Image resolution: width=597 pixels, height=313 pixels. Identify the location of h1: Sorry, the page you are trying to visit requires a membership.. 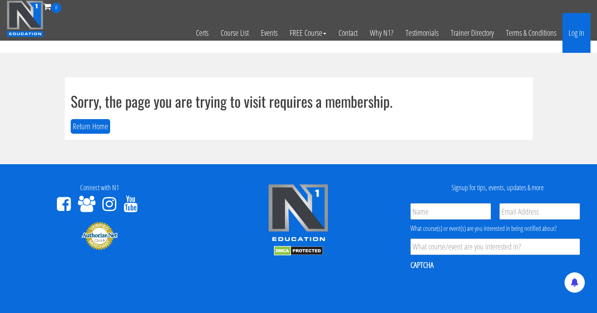
(299, 101).